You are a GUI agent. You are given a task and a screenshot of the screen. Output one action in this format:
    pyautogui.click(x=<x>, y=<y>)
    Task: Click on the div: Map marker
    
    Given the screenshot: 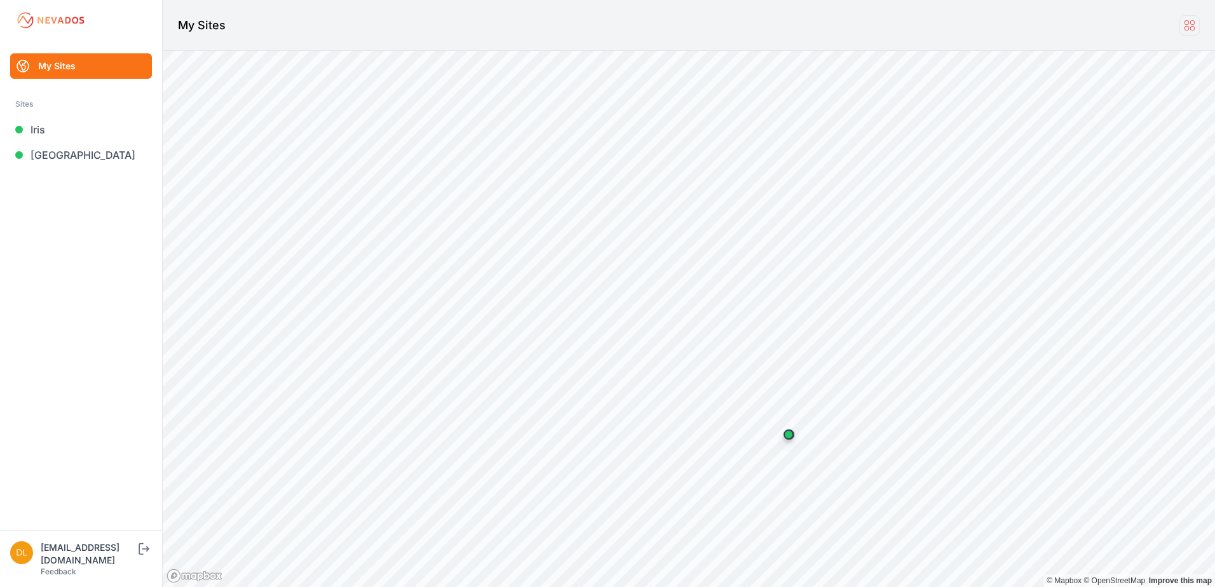 What is the action you would take?
    pyautogui.click(x=788, y=435)
    